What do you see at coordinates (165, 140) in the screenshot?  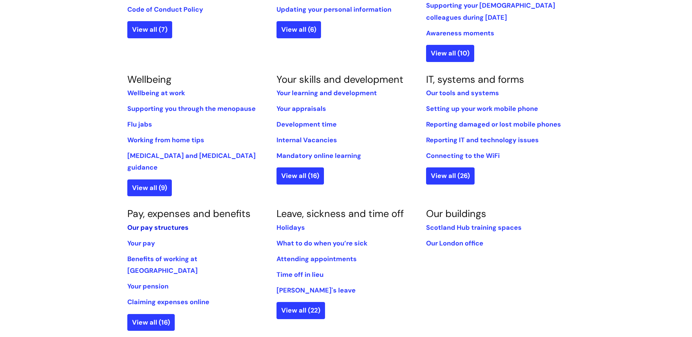 I see `a: Working from home tips` at bounding box center [165, 140].